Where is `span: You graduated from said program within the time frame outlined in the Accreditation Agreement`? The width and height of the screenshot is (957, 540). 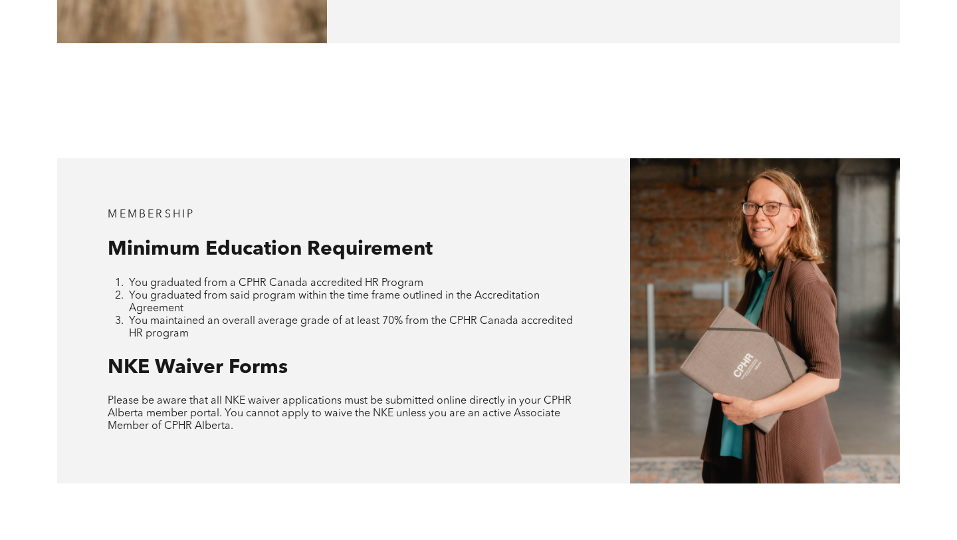
span: You graduated from said program within the time frame outlined in the Accreditation Agreement is located at coordinates (334, 302).